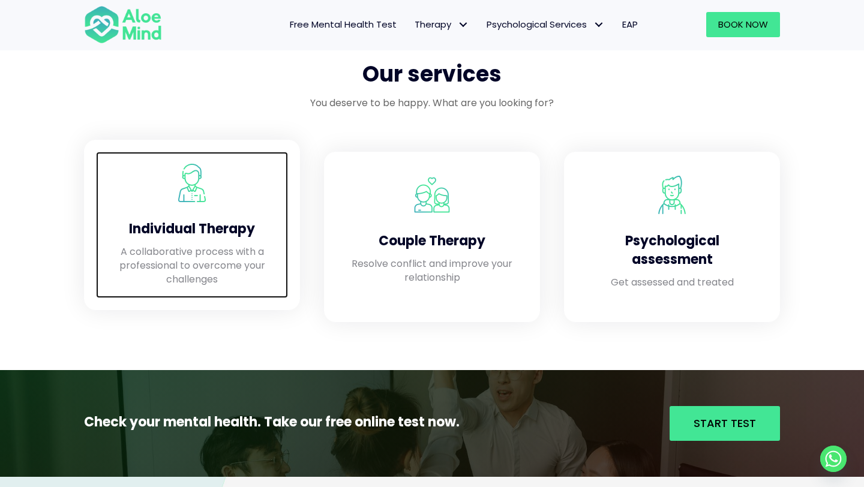 This screenshot has width=864, height=487. What do you see at coordinates (743, 25) in the screenshot?
I see `a: Book Now` at bounding box center [743, 25].